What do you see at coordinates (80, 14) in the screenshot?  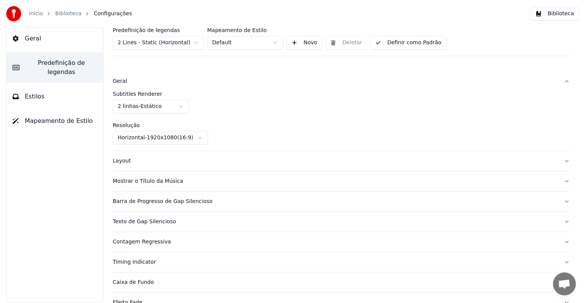 I see `nav: breadcrumb` at bounding box center [80, 14].